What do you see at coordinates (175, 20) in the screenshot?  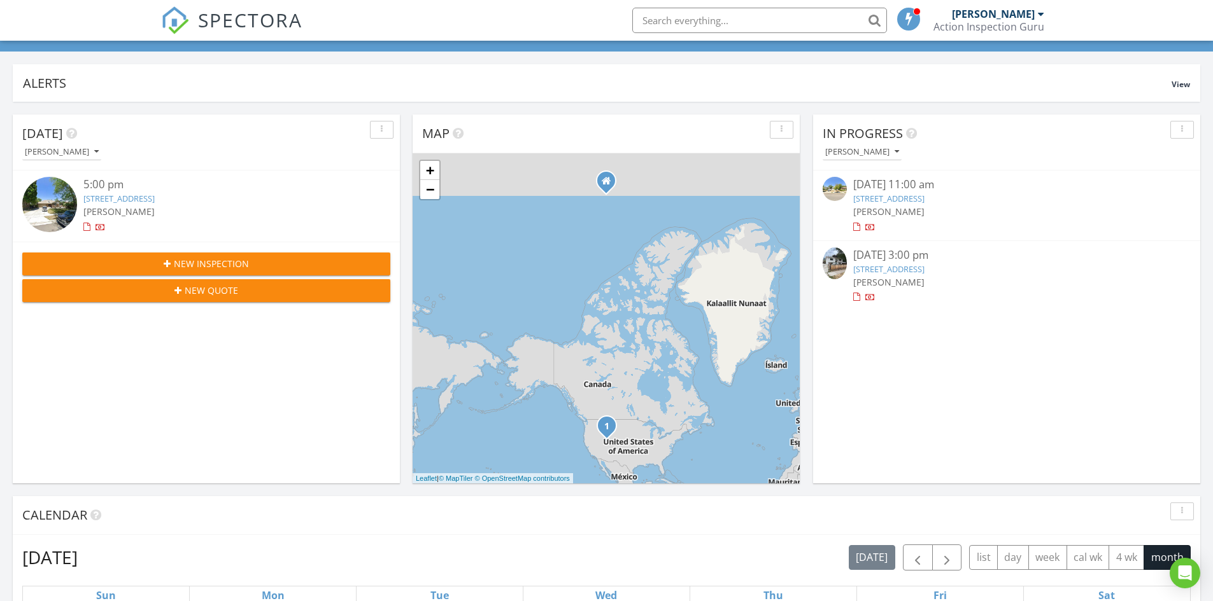 I see `img: The Best Home Inspection Software - Spectora` at bounding box center [175, 20].